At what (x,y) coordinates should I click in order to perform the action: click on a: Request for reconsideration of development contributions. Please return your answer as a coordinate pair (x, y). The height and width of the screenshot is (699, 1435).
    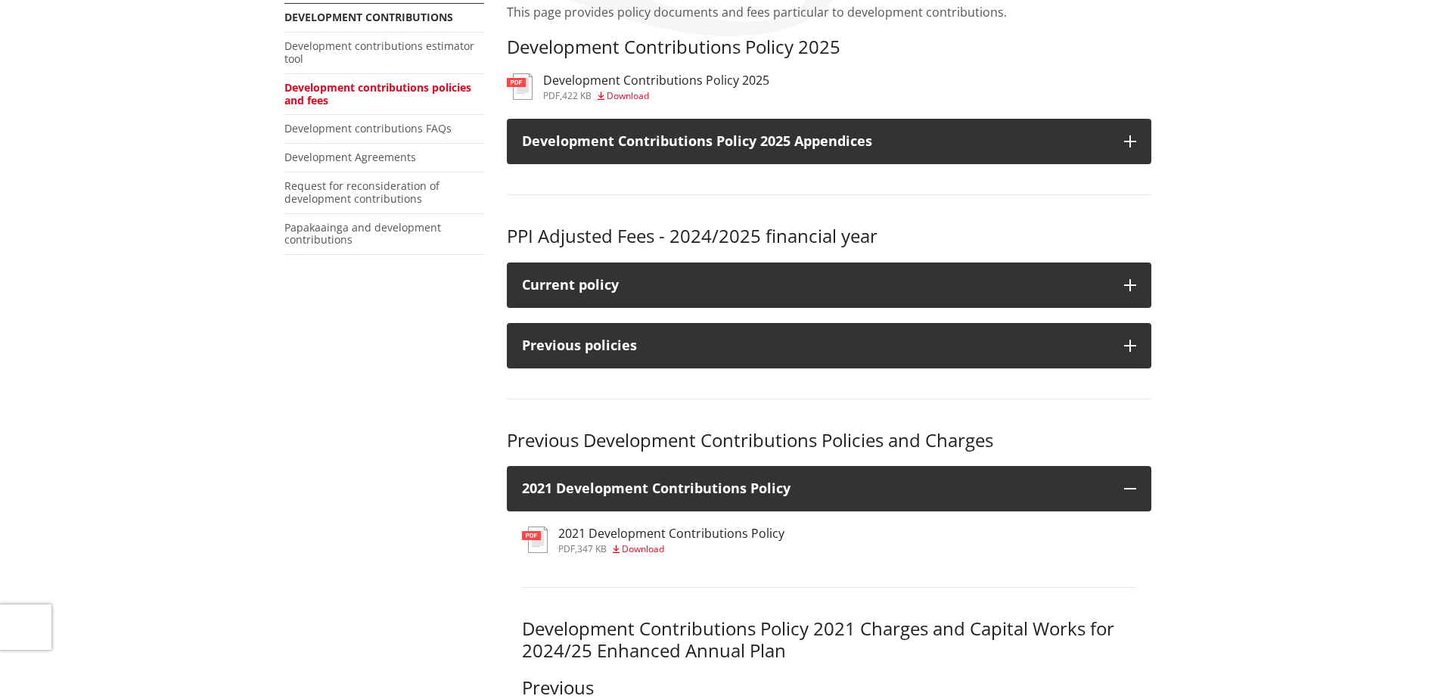
    Looking at the image, I should click on (362, 192).